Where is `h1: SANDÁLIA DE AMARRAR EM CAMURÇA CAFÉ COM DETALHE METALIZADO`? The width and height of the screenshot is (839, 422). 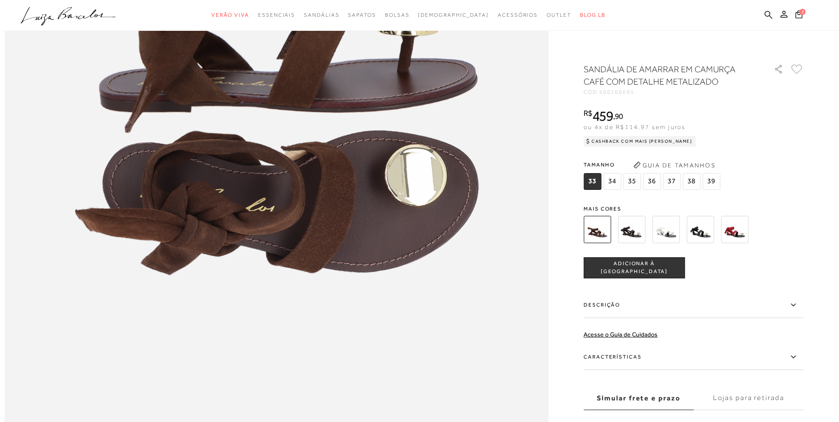
h1: SANDÁLIA DE AMARRAR EM CAMURÇA CAFÉ COM DETALHE METALIZADO is located at coordinates (666, 75).